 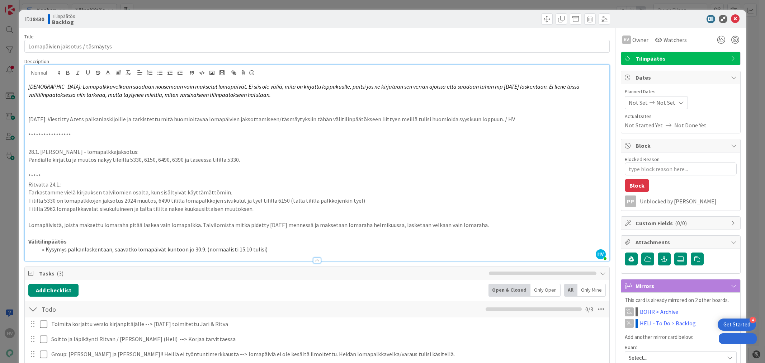 I want to click on span: Not Done Yet, so click(x=690, y=125).